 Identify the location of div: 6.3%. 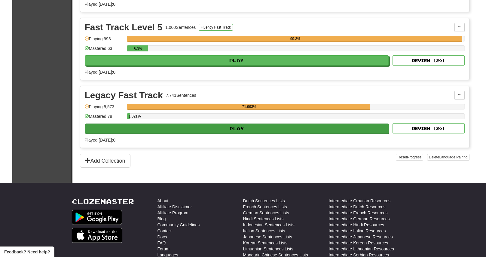
(138, 48).